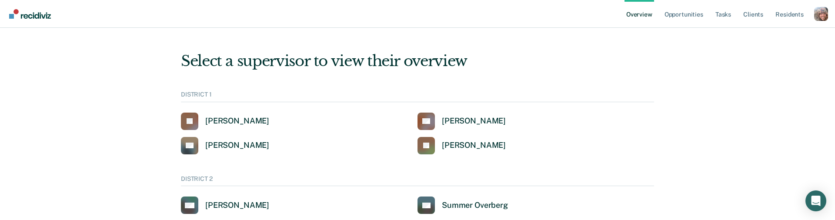 This screenshot has width=835, height=220. What do you see at coordinates (30, 14) in the screenshot?
I see `img: Recidiviz` at bounding box center [30, 14].